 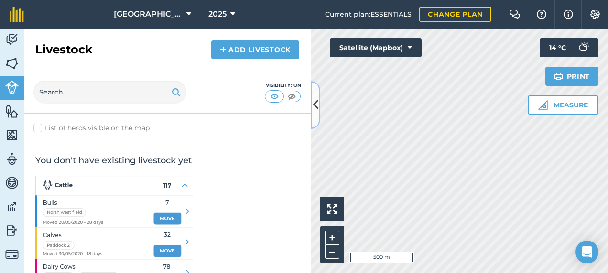 What do you see at coordinates (167, 128) in the screenshot?
I see `label: List of herds visible on the map` at bounding box center [167, 128].